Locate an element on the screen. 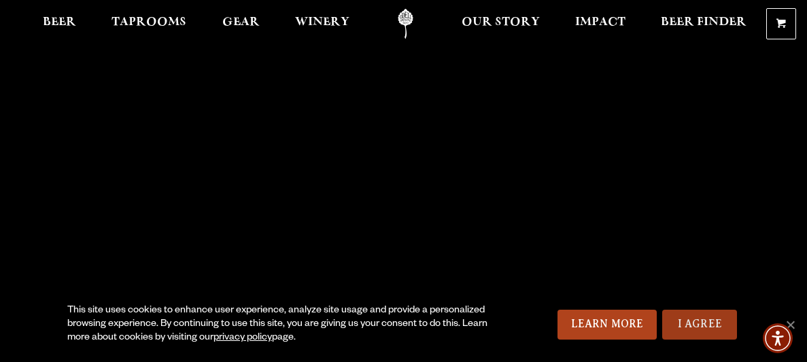 This screenshot has height=362, width=807. a: Taprooms is located at coordinates (149, 24).